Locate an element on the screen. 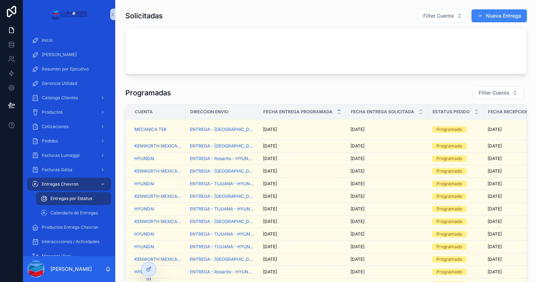  span: Entregas por Estatus is located at coordinates (71, 199).